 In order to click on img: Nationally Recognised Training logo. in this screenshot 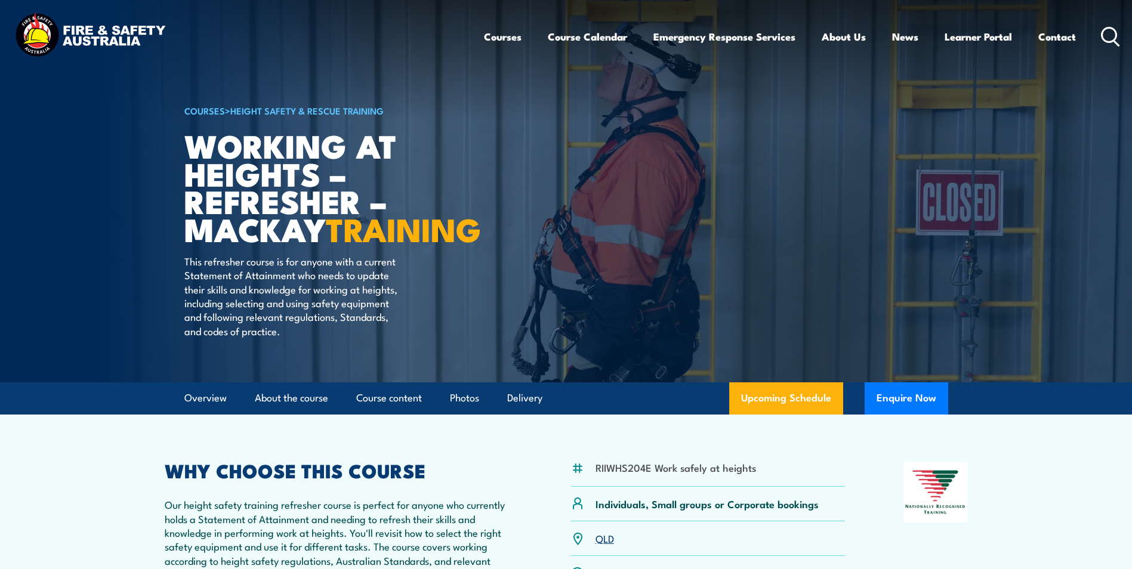, I will do `click(935, 492)`.